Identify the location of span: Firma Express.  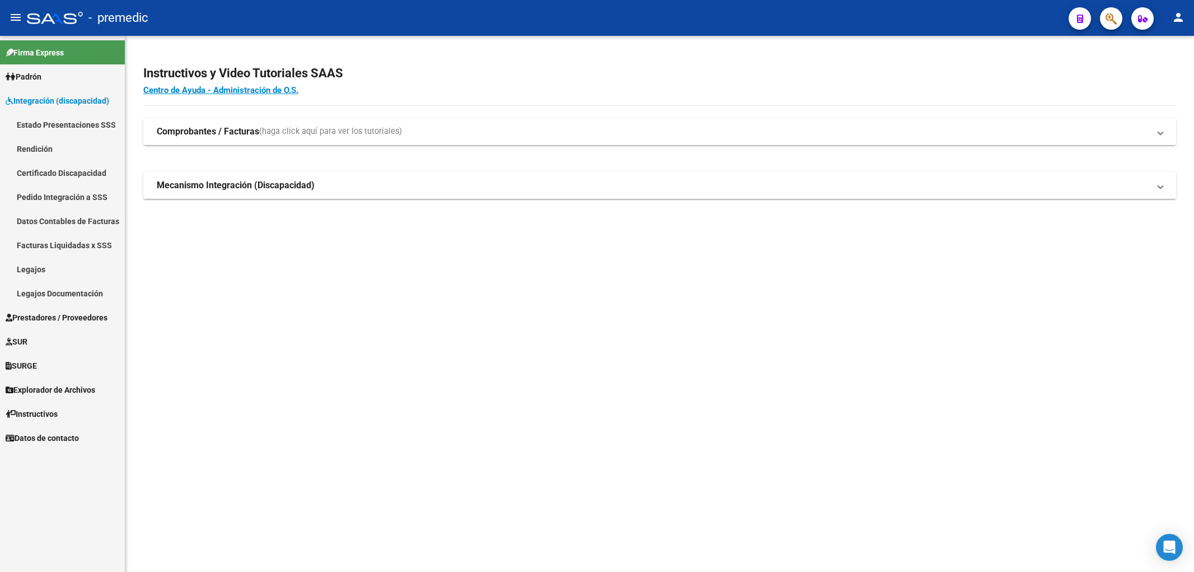
(35, 53).